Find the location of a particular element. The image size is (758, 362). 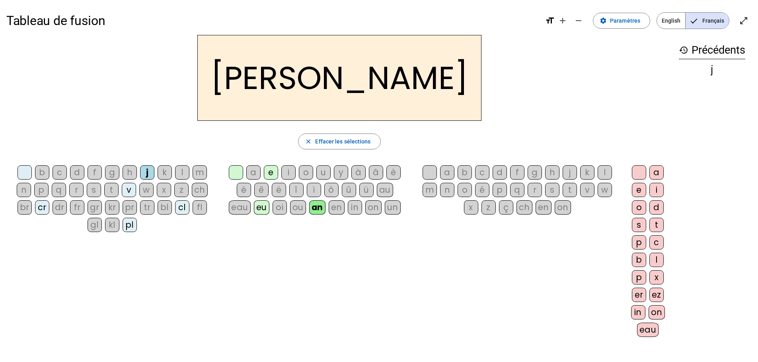

mat-icon: format_size is located at coordinates (550, 21).